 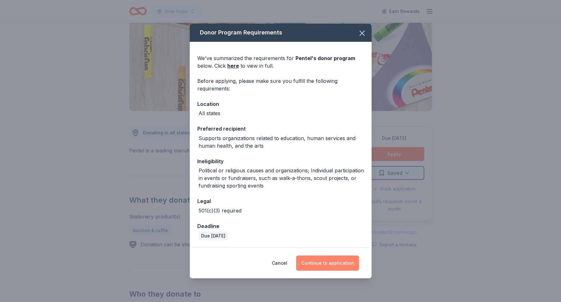 I want to click on div: Before applying, please make sure you fulfill the following requirements:, so click(x=281, y=85).